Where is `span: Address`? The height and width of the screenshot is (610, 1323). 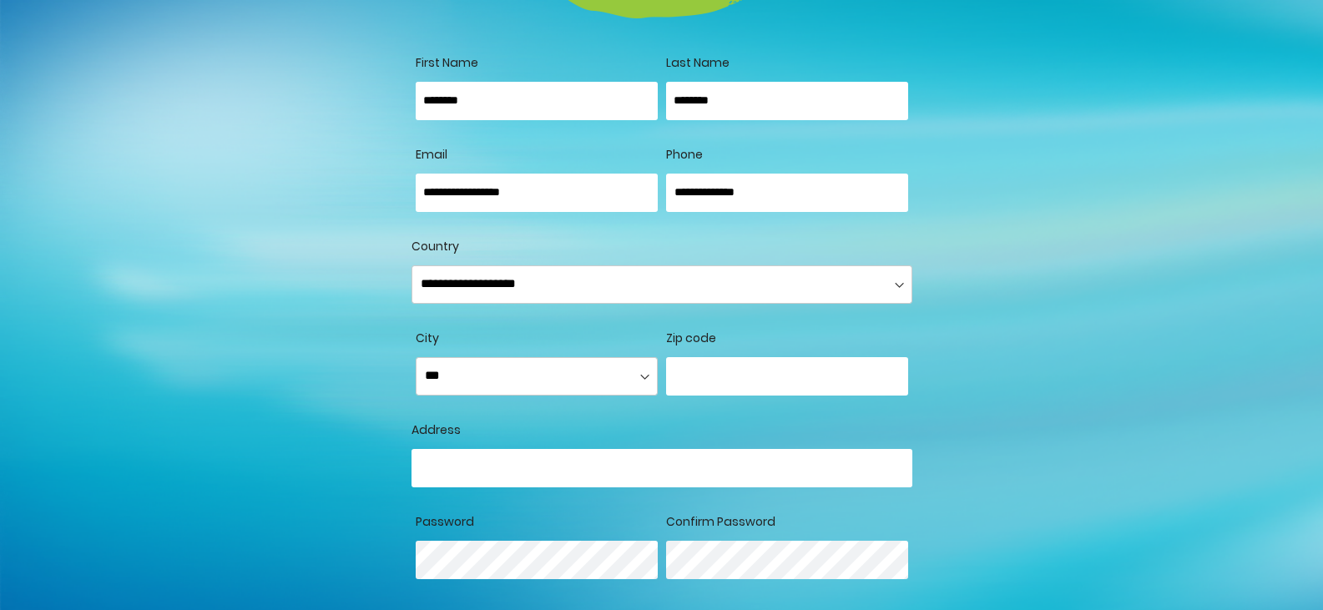 span: Address is located at coordinates (436, 430).